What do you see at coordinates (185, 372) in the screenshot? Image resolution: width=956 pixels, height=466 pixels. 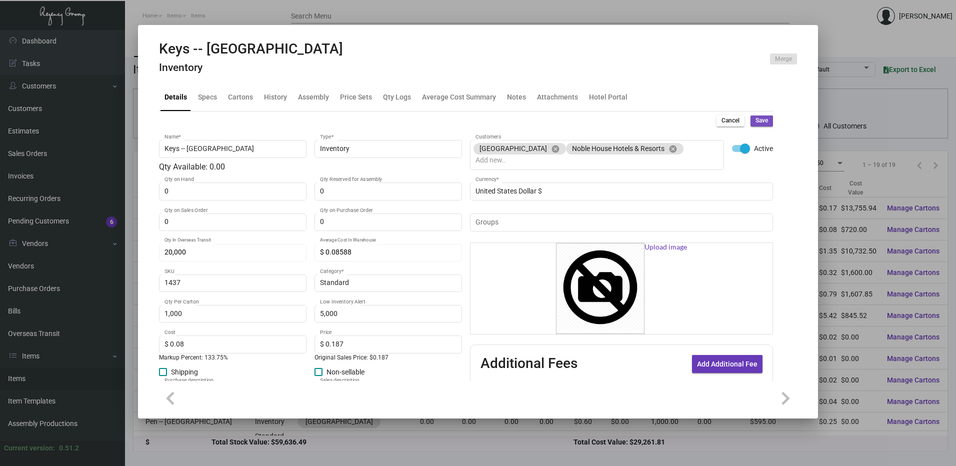 I see `span: Shipping` at bounding box center [185, 372].